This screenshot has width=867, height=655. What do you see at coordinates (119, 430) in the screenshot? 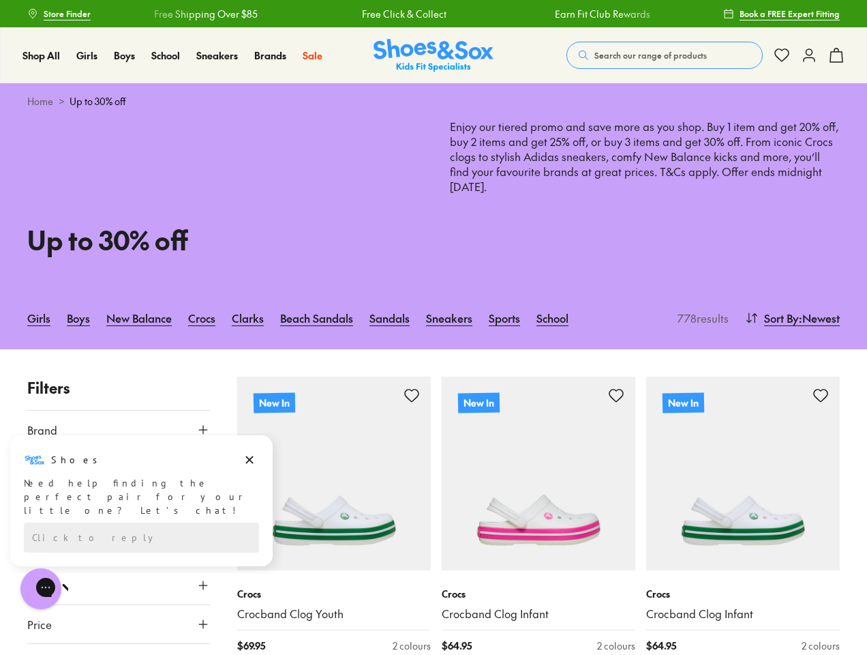
I see `button: Brand` at bounding box center [119, 430].